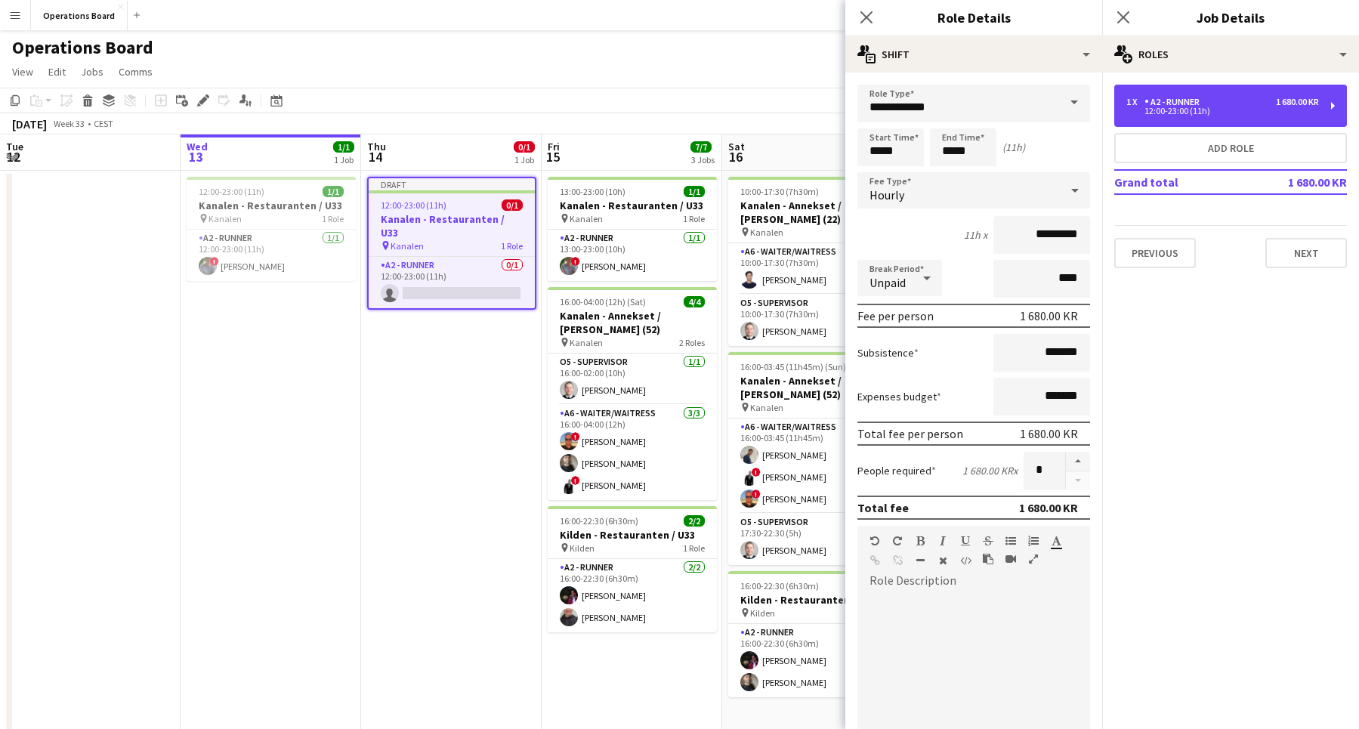 Image resolution: width=1359 pixels, height=729 pixels. Describe the element at coordinates (452, 282) in the screenshot. I see `app-card-role: A2 - RUNNER0/112:00-23:00 (11h)` at that location.